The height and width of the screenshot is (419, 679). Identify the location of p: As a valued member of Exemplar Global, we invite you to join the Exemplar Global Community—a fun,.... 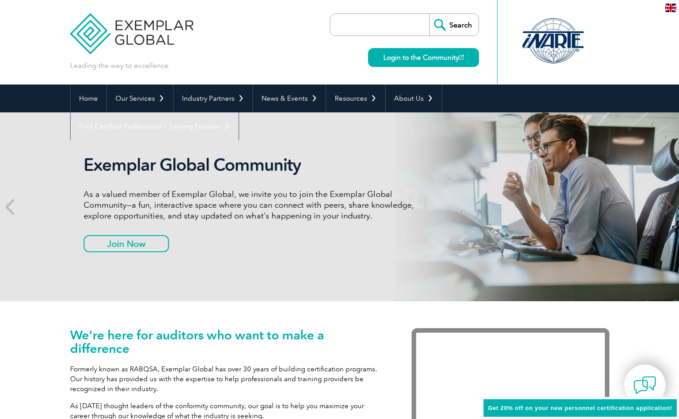
(252, 205).